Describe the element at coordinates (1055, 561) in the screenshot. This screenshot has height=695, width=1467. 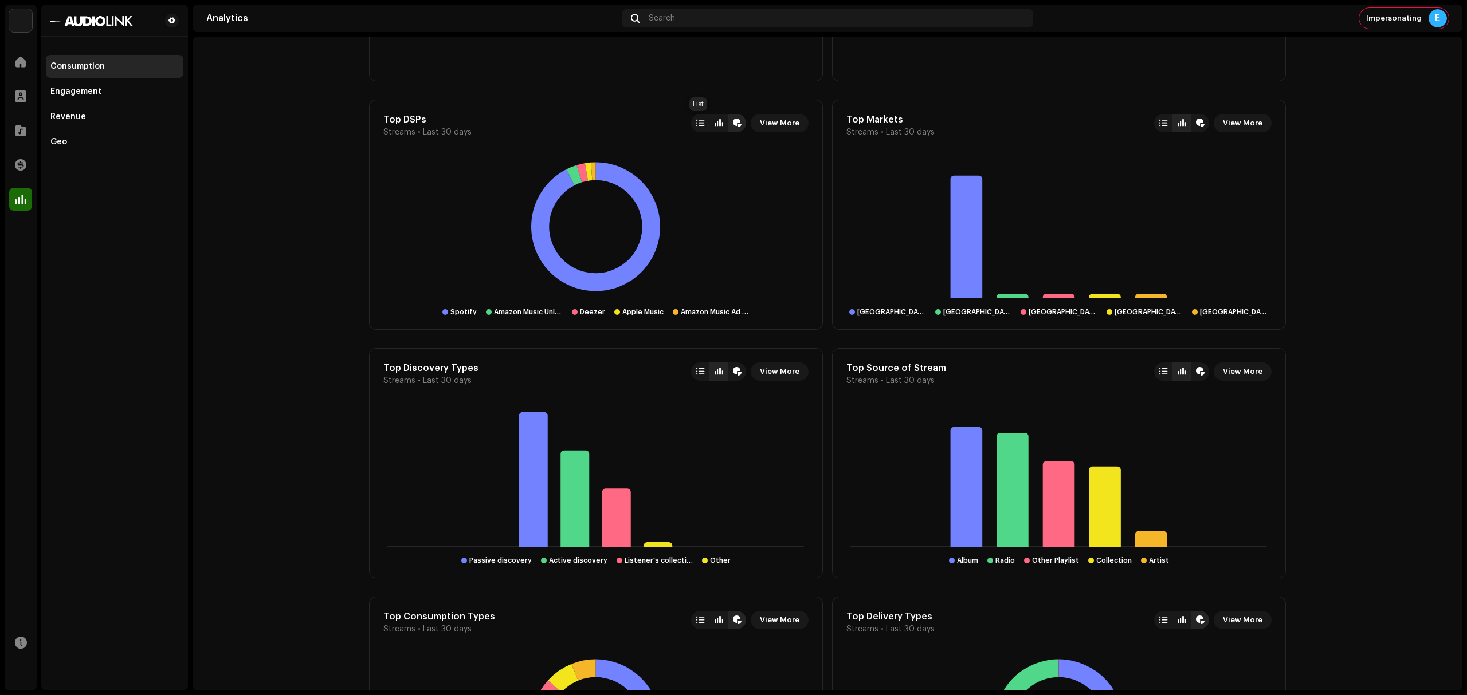
I see `div: Other Playlist` at that location.